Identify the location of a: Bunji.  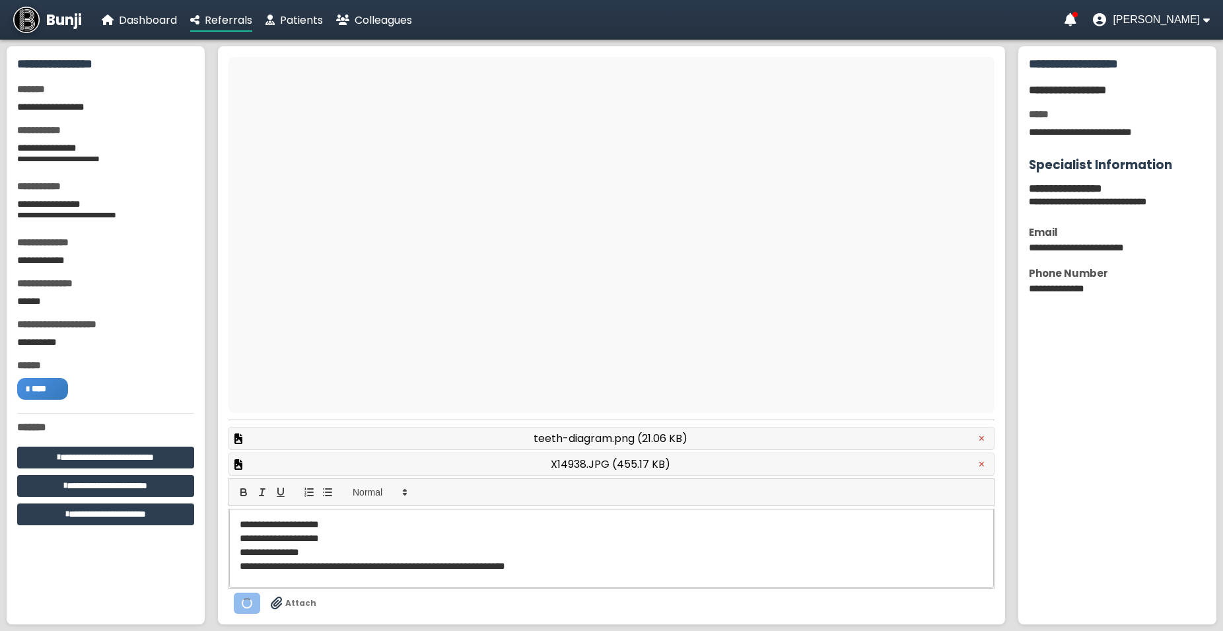
(48, 20).